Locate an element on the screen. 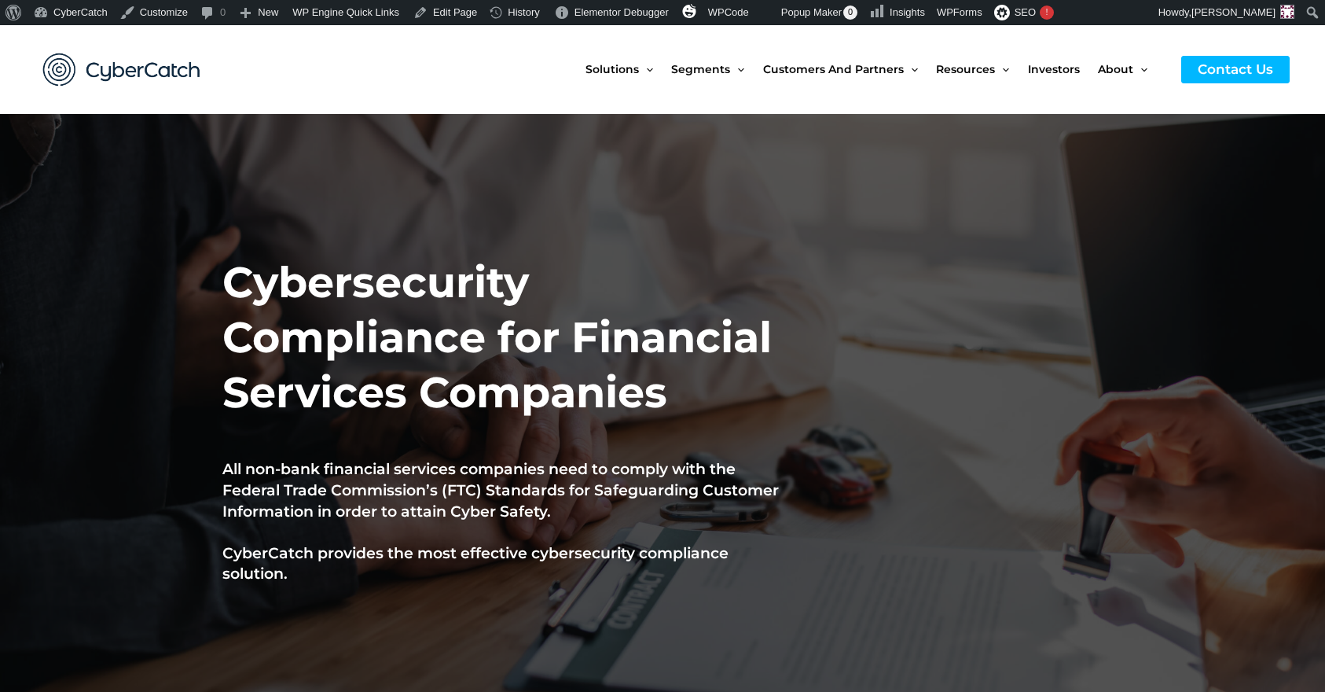 The width and height of the screenshot is (1325, 692). div: Contact Us is located at coordinates (1236, 69).